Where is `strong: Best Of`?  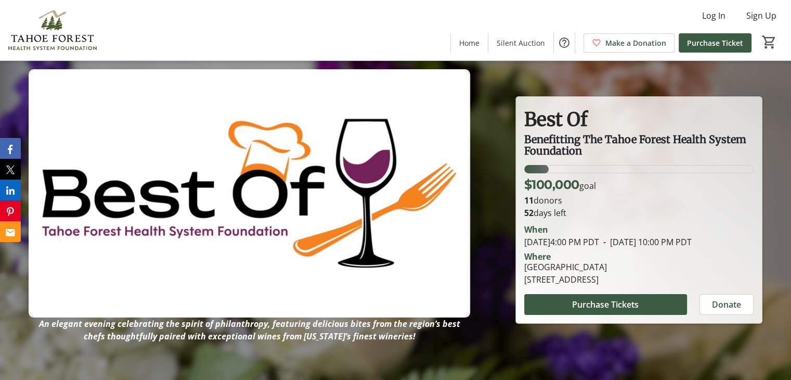 strong: Best Of is located at coordinates (556, 119).